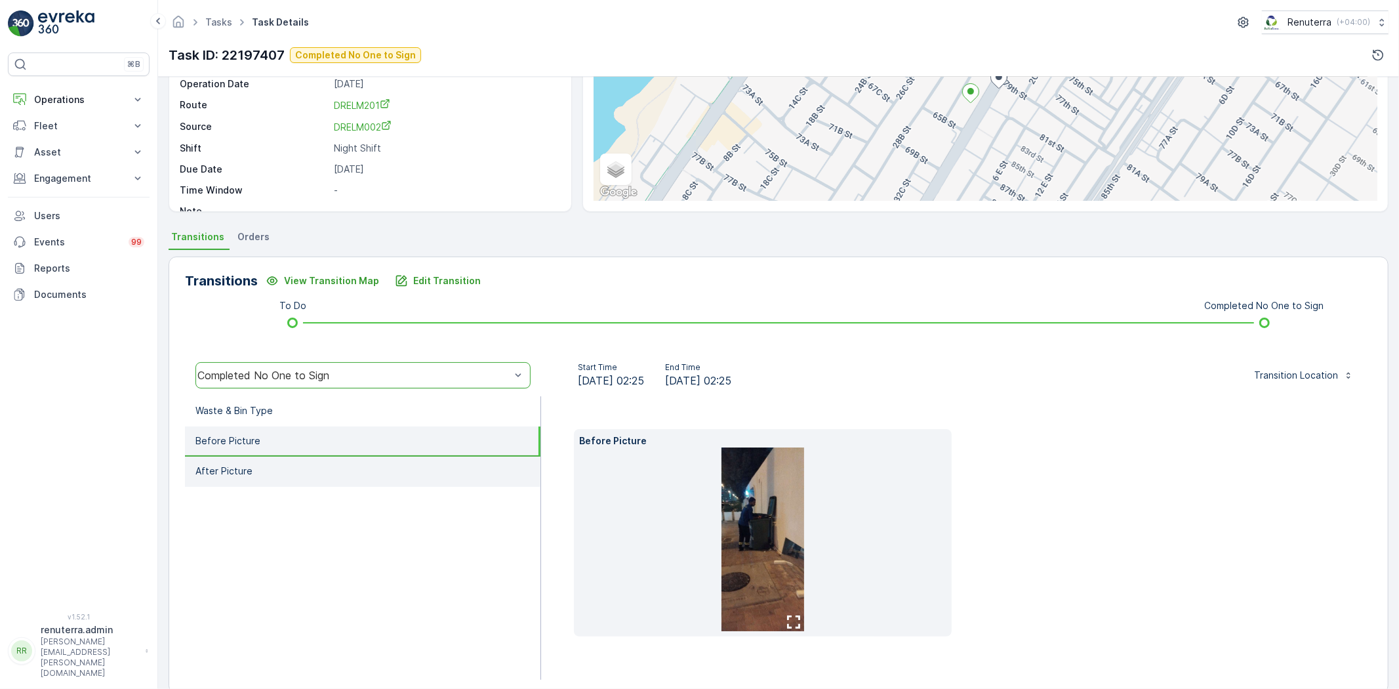 This screenshot has height=689, width=1399. Describe the element at coordinates (280, 22) in the screenshot. I see `span: Task Details` at that location.